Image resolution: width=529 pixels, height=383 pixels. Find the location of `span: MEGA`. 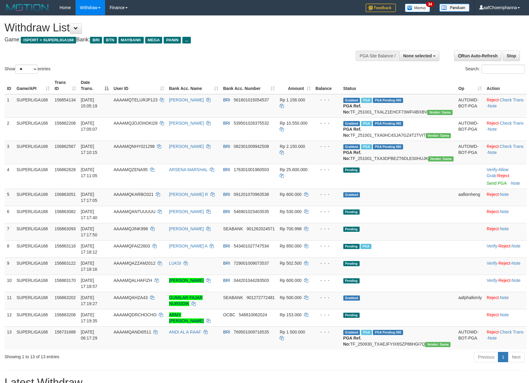

span: MEGA is located at coordinates (154, 40).